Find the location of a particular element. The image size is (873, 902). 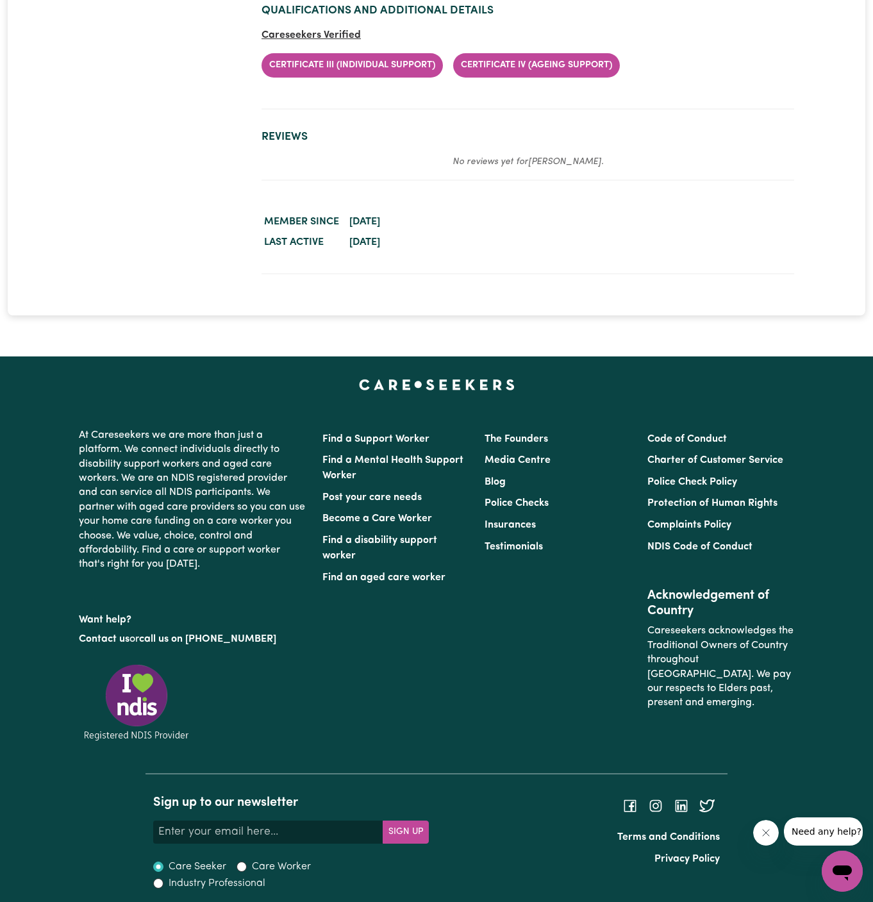

a: Follow Careseekers on LinkedIn is located at coordinates (682, 805).